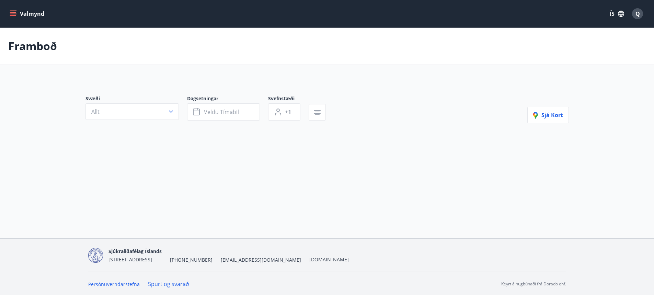 The width and height of the screenshot is (654, 295). What do you see at coordinates (95, 255) in the screenshot?
I see `img: d7T4au2pYIU9thVz4WmmUT9xvMNnFvdnscGDOPEg.png` at bounding box center [95, 255].